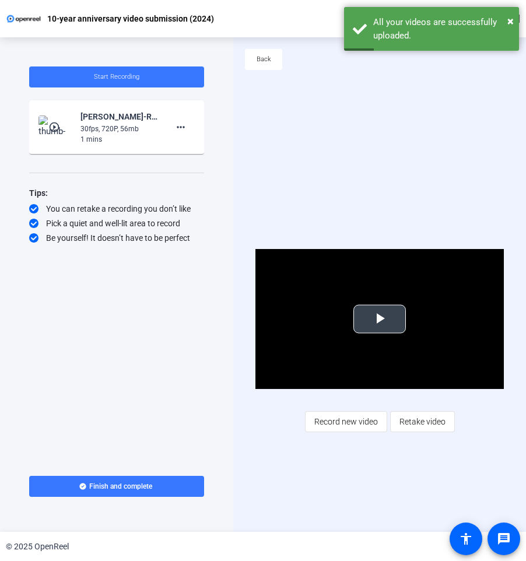 The image size is (526, 561). What do you see at coordinates (23, 19) in the screenshot?
I see `img: OpenReel logo` at bounding box center [23, 19].